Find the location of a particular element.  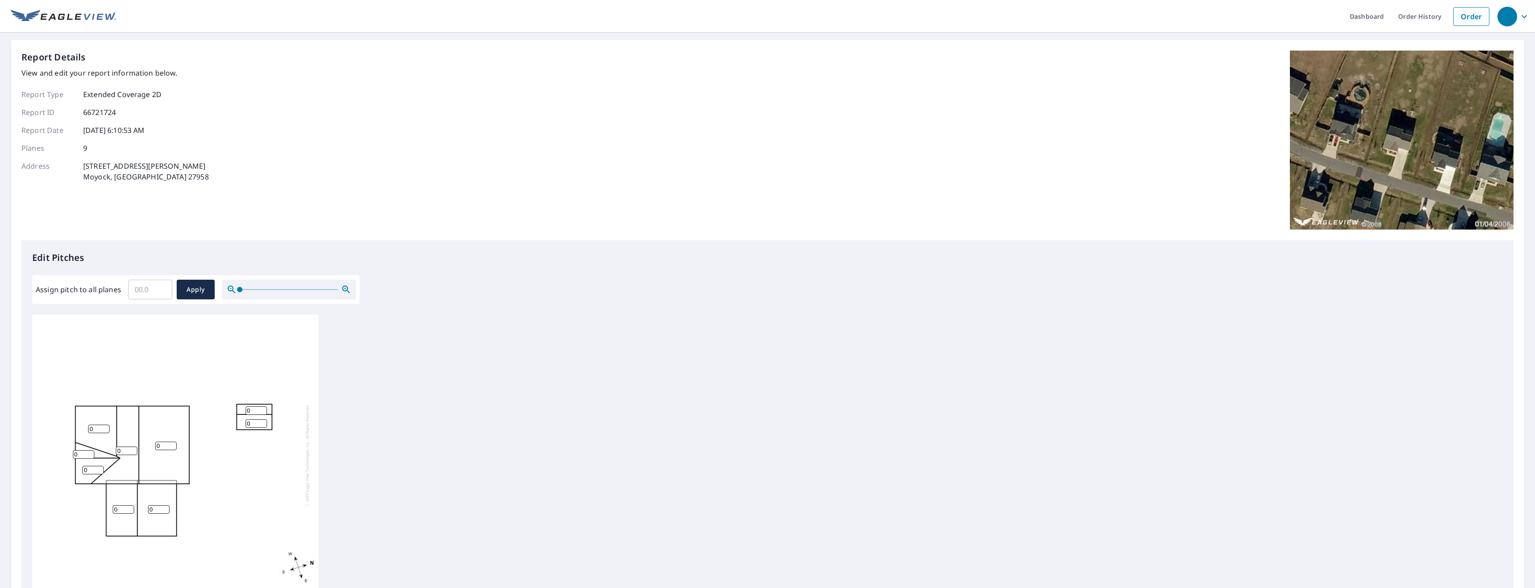

p: Extended Coverage 2D is located at coordinates (122, 94).